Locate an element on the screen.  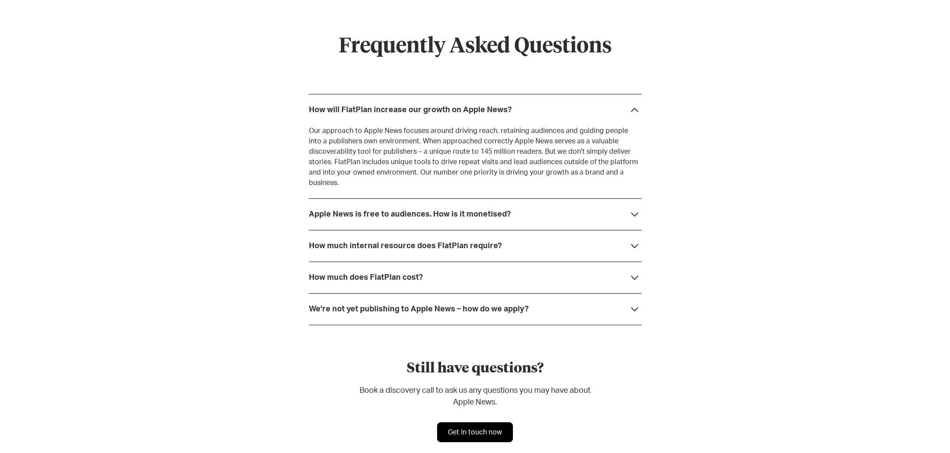
p: Our approach to Apple News focuses around driving reach, retaining audiences and guiding people i... is located at coordinates (475, 157).